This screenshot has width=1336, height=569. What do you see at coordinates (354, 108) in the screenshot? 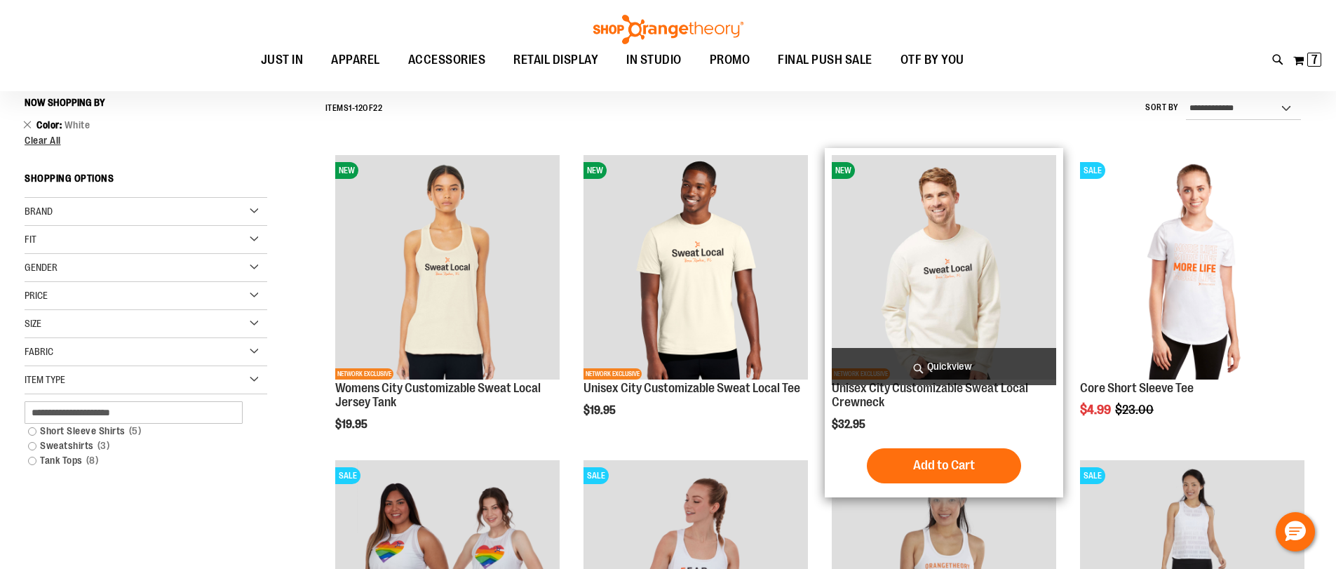
I see `h2: Items - of` at bounding box center [354, 108].